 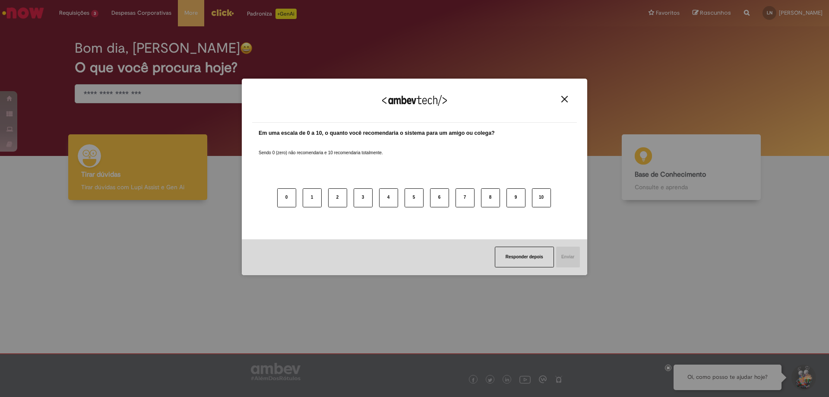 I want to click on button: 8, so click(x=490, y=198).